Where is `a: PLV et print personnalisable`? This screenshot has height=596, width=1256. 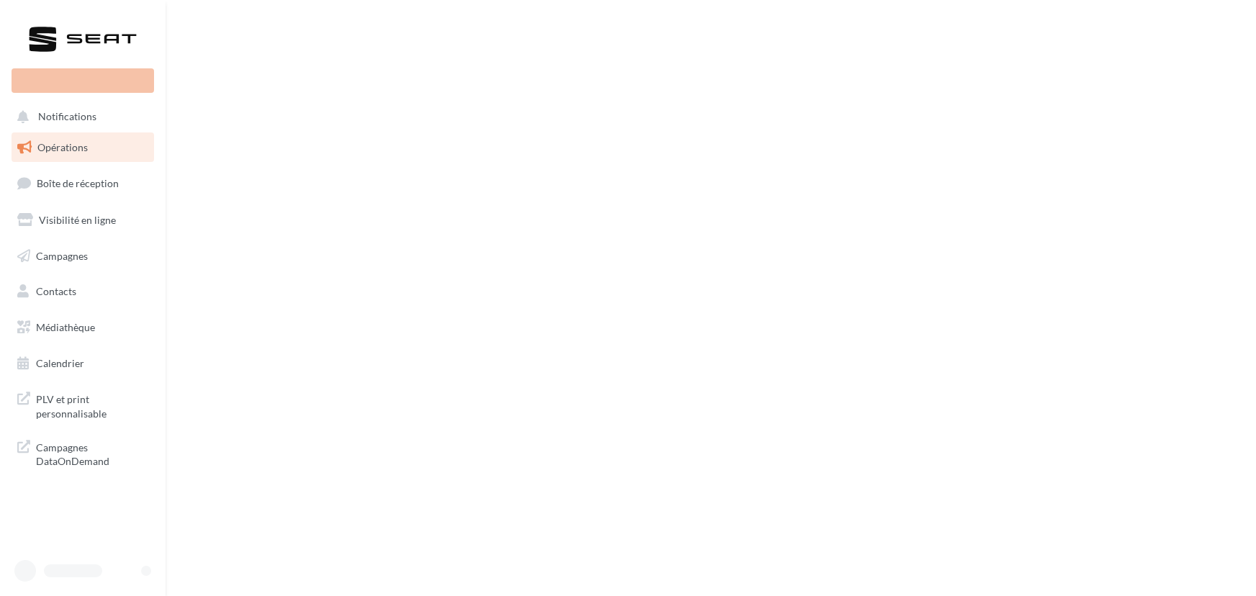
a: PLV et print personnalisable is located at coordinates (83, 405).